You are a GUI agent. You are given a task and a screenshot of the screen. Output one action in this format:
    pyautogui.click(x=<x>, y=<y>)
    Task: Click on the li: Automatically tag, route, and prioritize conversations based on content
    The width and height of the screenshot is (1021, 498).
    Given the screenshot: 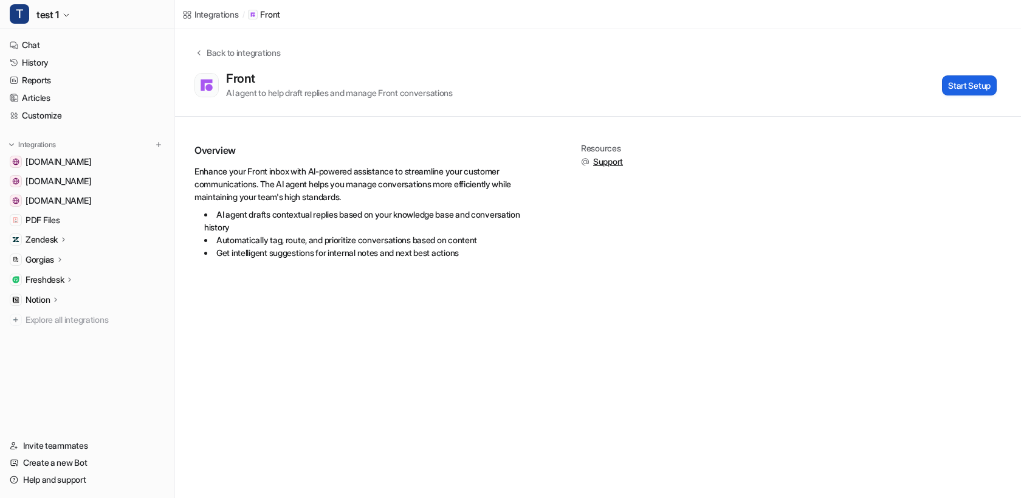 What is the action you would take?
    pyautogui.click(x=376, y=239)
    